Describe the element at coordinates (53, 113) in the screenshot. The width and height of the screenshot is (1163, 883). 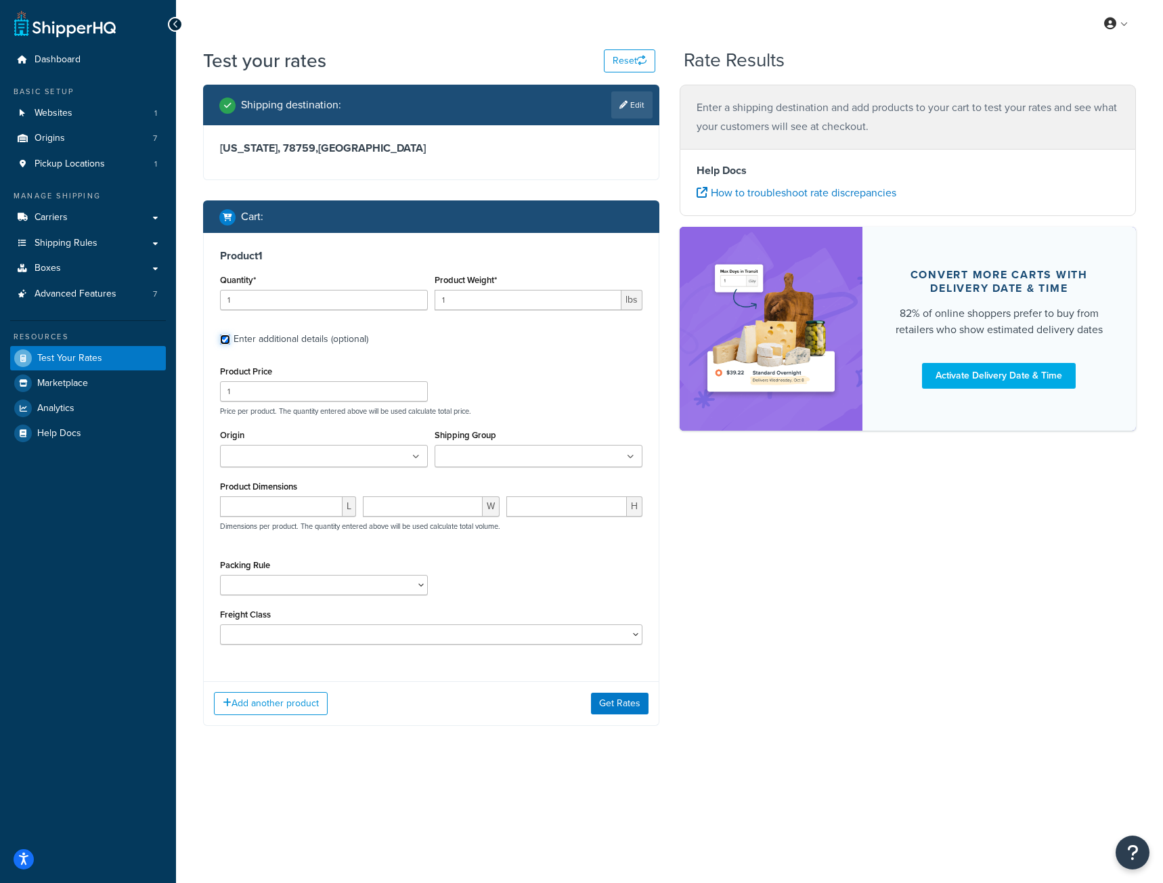
I see `span: Websites` at that location.